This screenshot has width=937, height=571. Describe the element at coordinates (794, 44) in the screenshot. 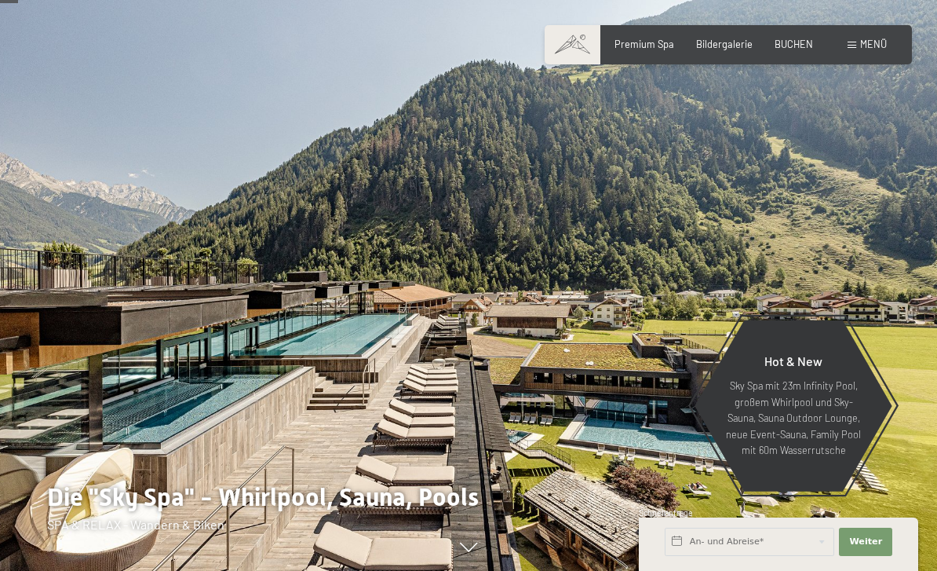

I see `span: BUCHEN` at that location.